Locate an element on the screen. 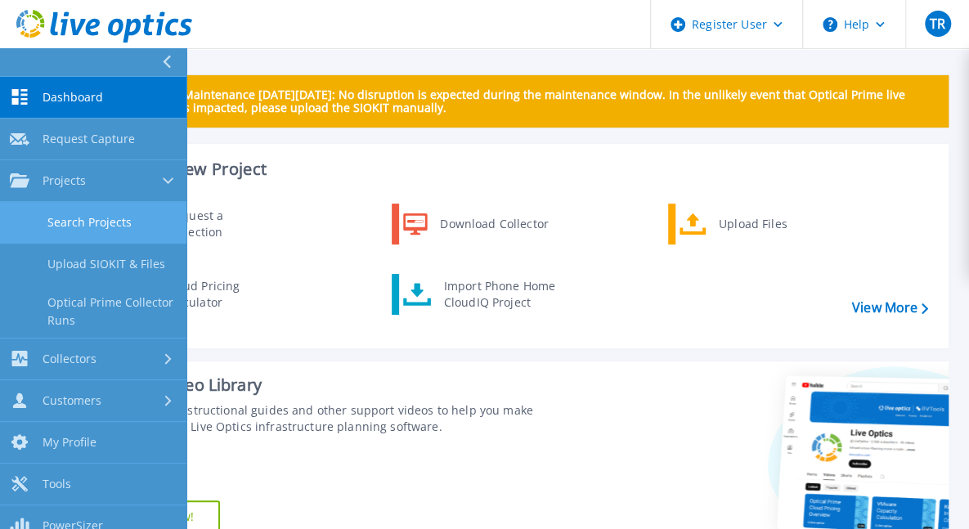  a: Cloud Pricing Calculator is located at coordinates (199, 294).